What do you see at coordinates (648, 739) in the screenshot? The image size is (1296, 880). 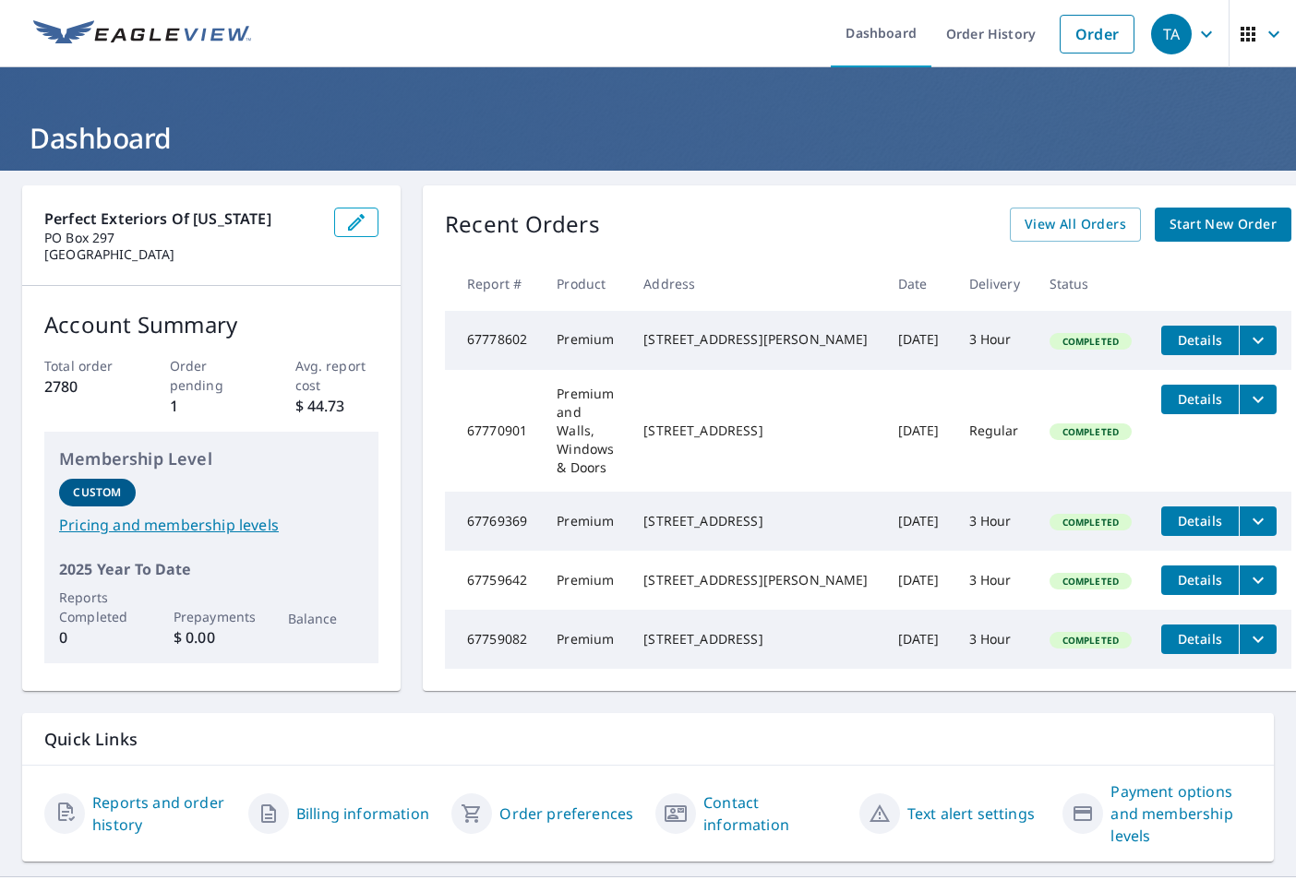 I see `p: Quick Links` at bounding box center [648, 739].